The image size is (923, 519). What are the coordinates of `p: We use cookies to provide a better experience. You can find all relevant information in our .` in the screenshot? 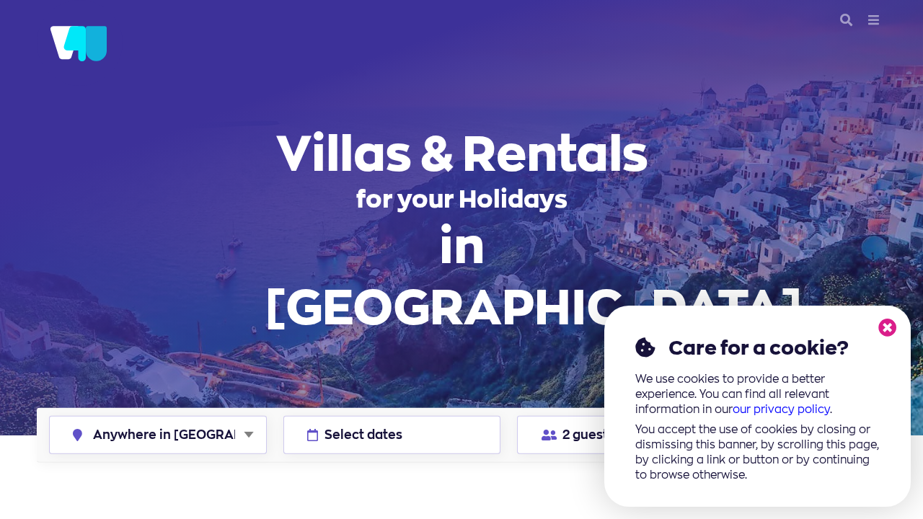 It's located at (758, 394).